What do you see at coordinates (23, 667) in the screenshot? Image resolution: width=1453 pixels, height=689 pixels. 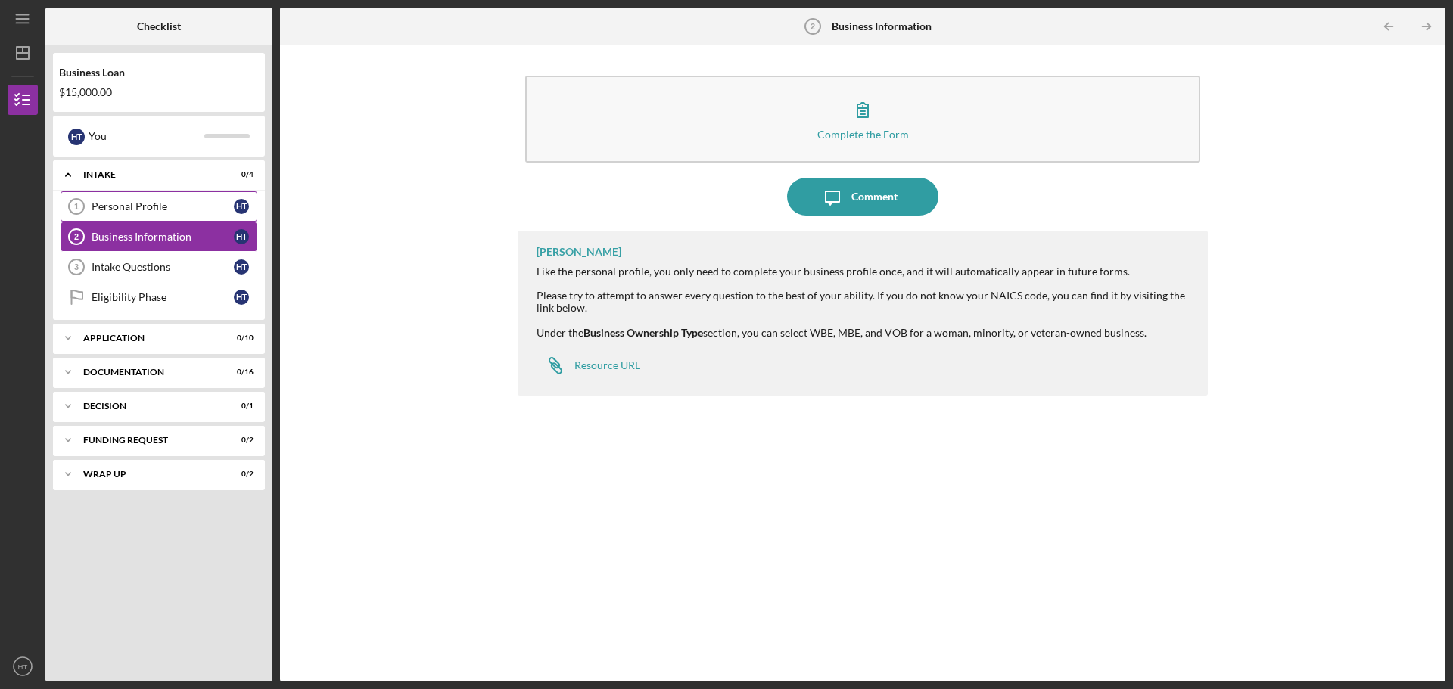 I see `button: HT` at bounding box center [23, 667].